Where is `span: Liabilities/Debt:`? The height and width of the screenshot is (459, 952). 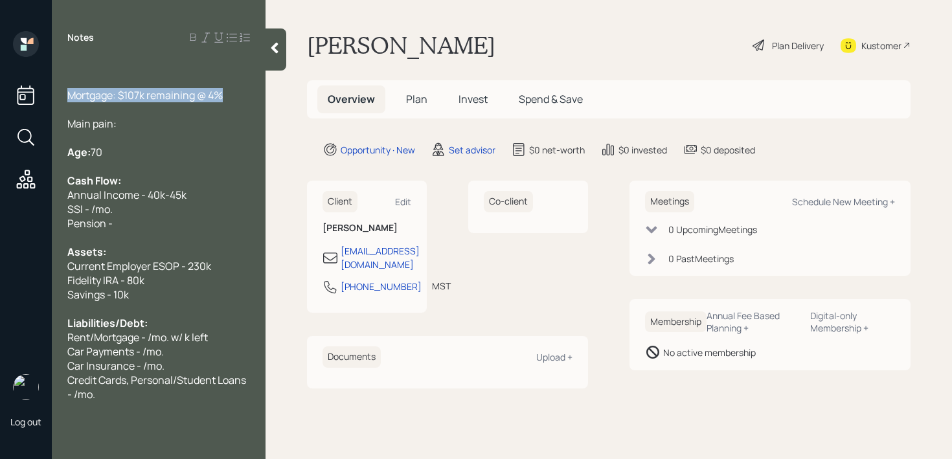 span: Liabilities/Debt: is located at coordinates (107, 323).